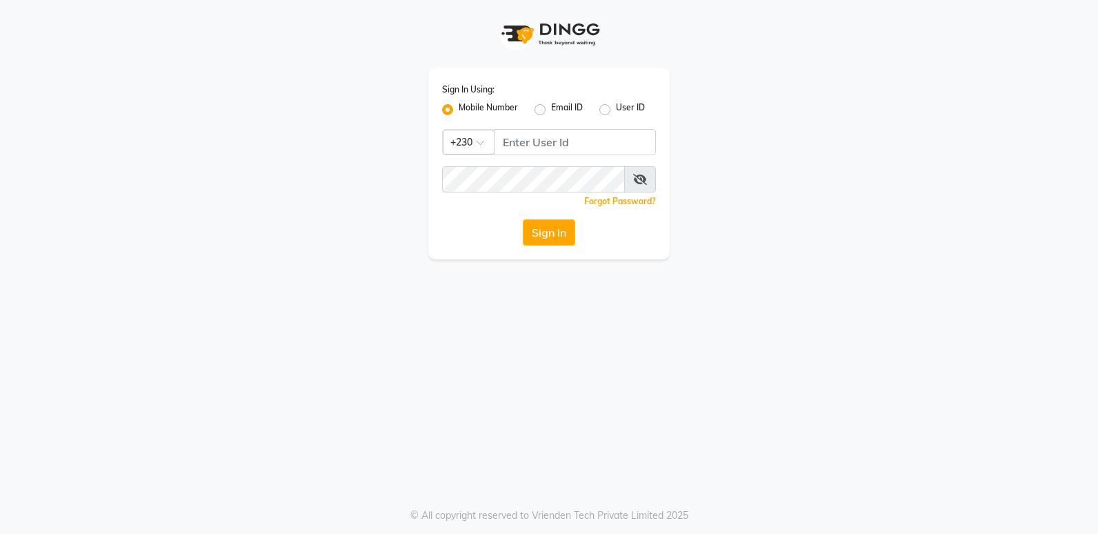 The image size is (1098, 534). What do you see at coordinates (549, 232) in the screenshot?
I see `button: Sign In` at bounding box center [549, 232].